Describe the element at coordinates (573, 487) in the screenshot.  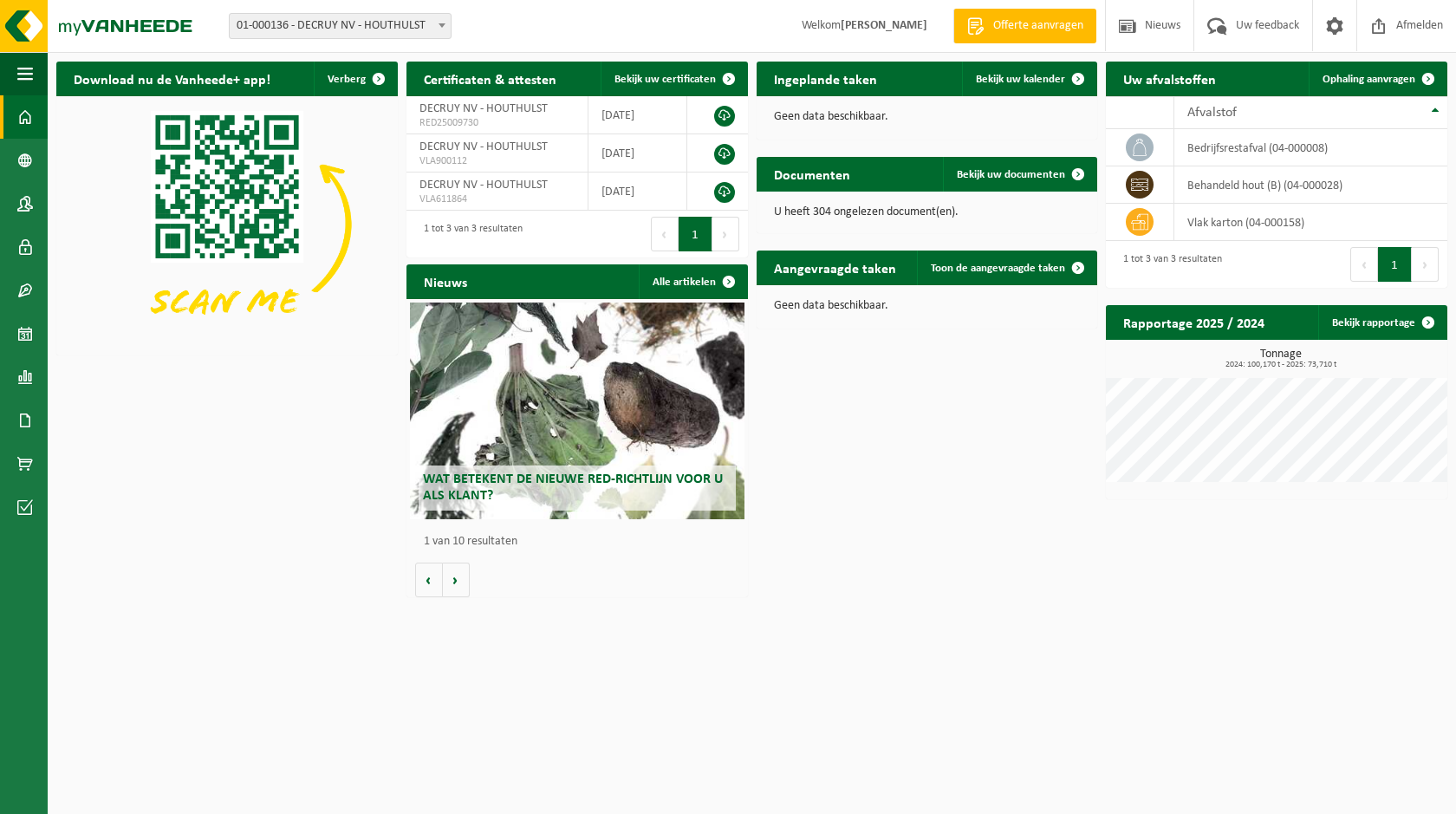
I see `span: Wat betekent de nieuwe RED-richtlijn voor u als klant?` at that location.